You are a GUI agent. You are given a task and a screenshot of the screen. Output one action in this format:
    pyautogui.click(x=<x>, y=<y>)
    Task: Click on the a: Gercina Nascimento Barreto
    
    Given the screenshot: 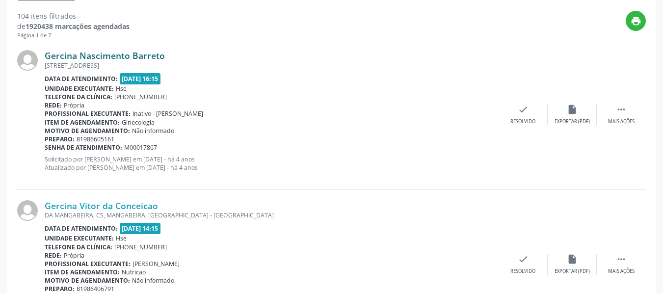 What is the action you would take?
    pyautogui.click(x=105, y=55)
    